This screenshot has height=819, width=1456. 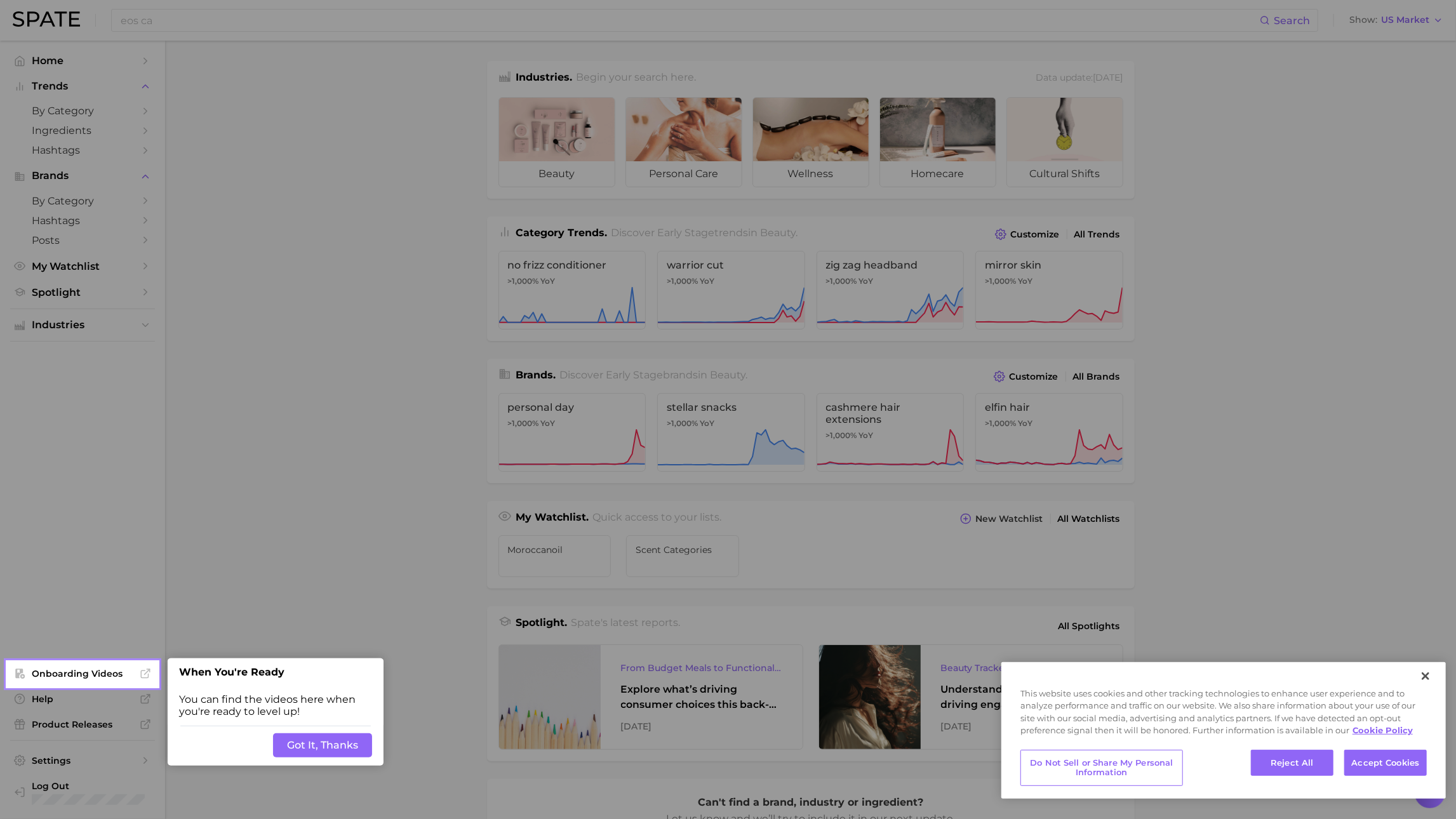 I want to click on button: Accept Cookies, so click(x=1386, y=763).